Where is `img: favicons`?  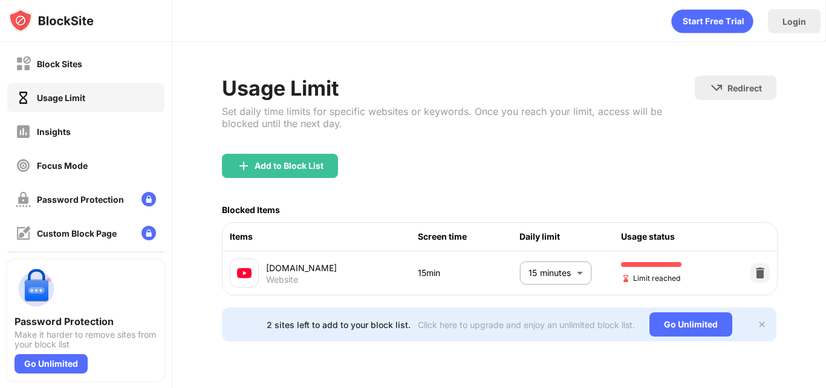
img: favicons is located at coordinates (244, 273).